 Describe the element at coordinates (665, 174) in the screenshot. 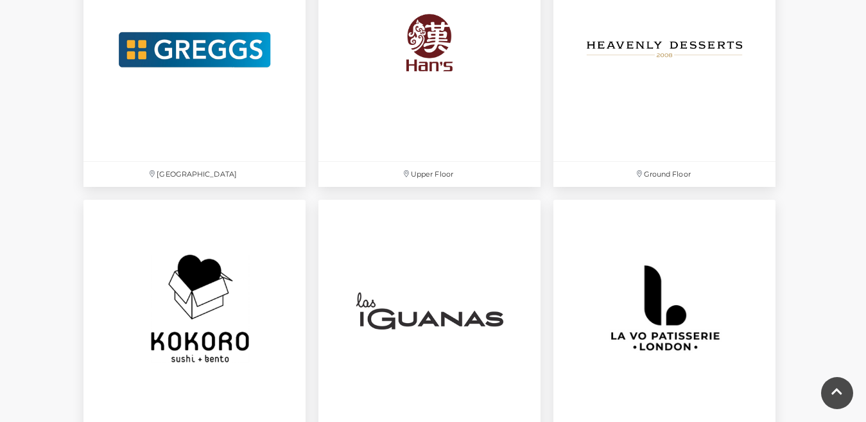

I see `p: Ground Floor` at that location.